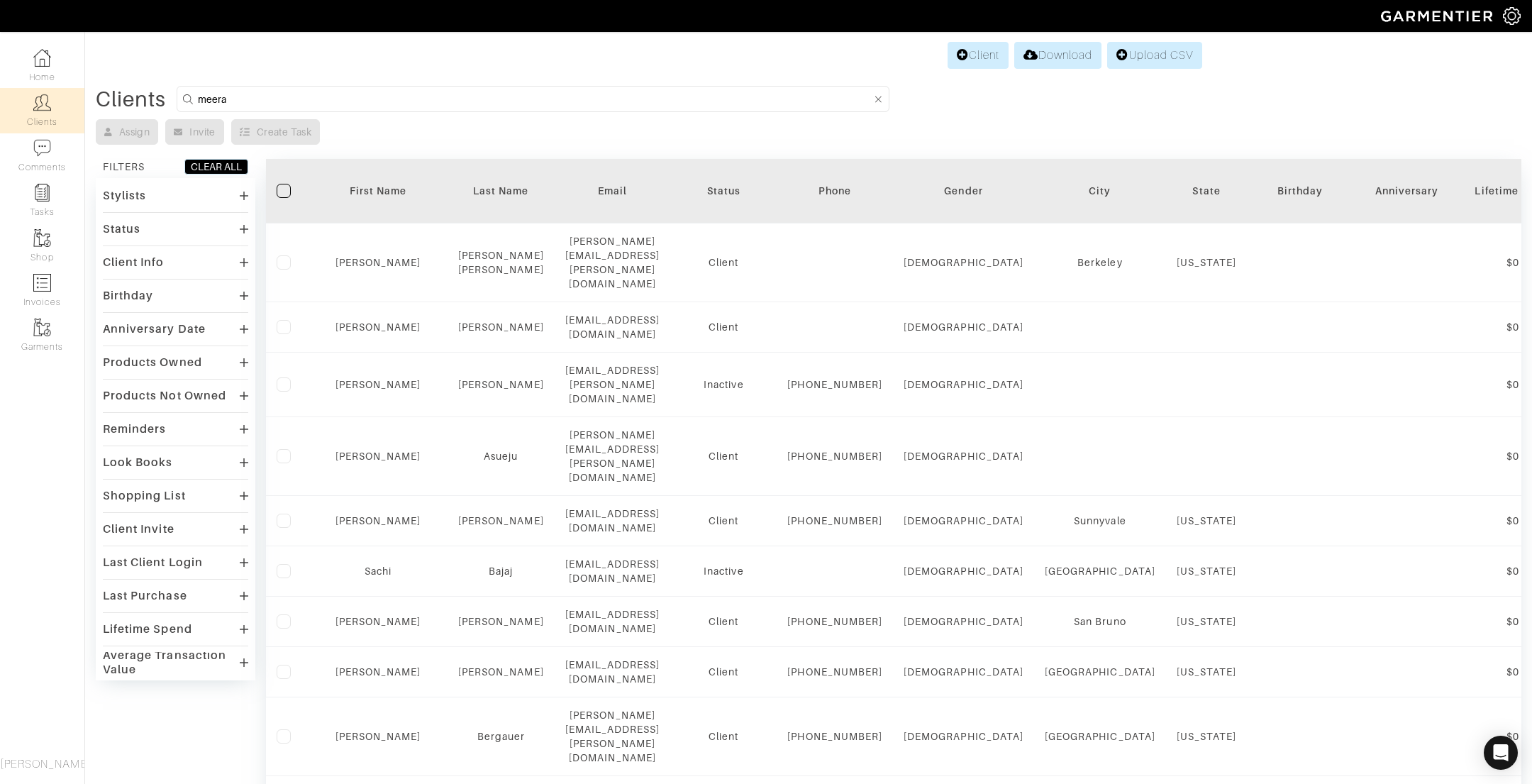 This screenshot has height=784, width=1532. I want to click on div: Sunnyvale, so click(1101, 520).